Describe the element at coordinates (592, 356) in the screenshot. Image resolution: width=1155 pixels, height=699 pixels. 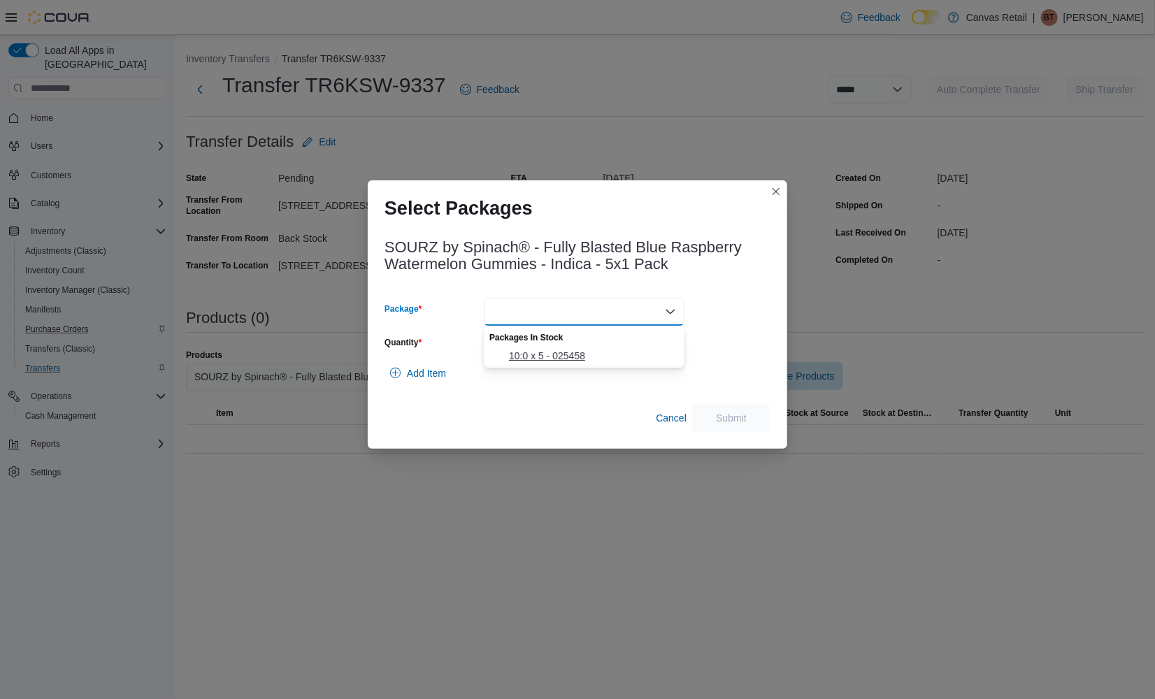
I see `span: 10:0 x 5 - 025458` at that location.